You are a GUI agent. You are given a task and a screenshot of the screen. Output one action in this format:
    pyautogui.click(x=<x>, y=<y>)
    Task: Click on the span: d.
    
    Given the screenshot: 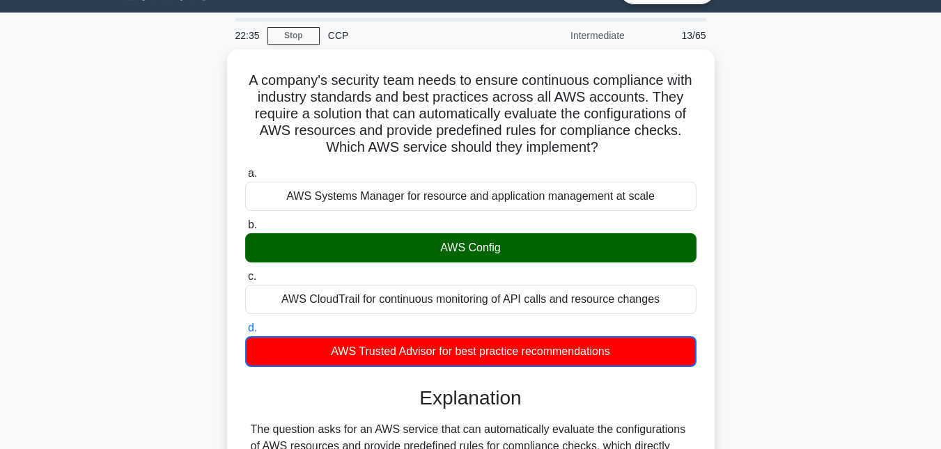 What is the action you would take?
    pyautogui.click(x=252, y=327)
    